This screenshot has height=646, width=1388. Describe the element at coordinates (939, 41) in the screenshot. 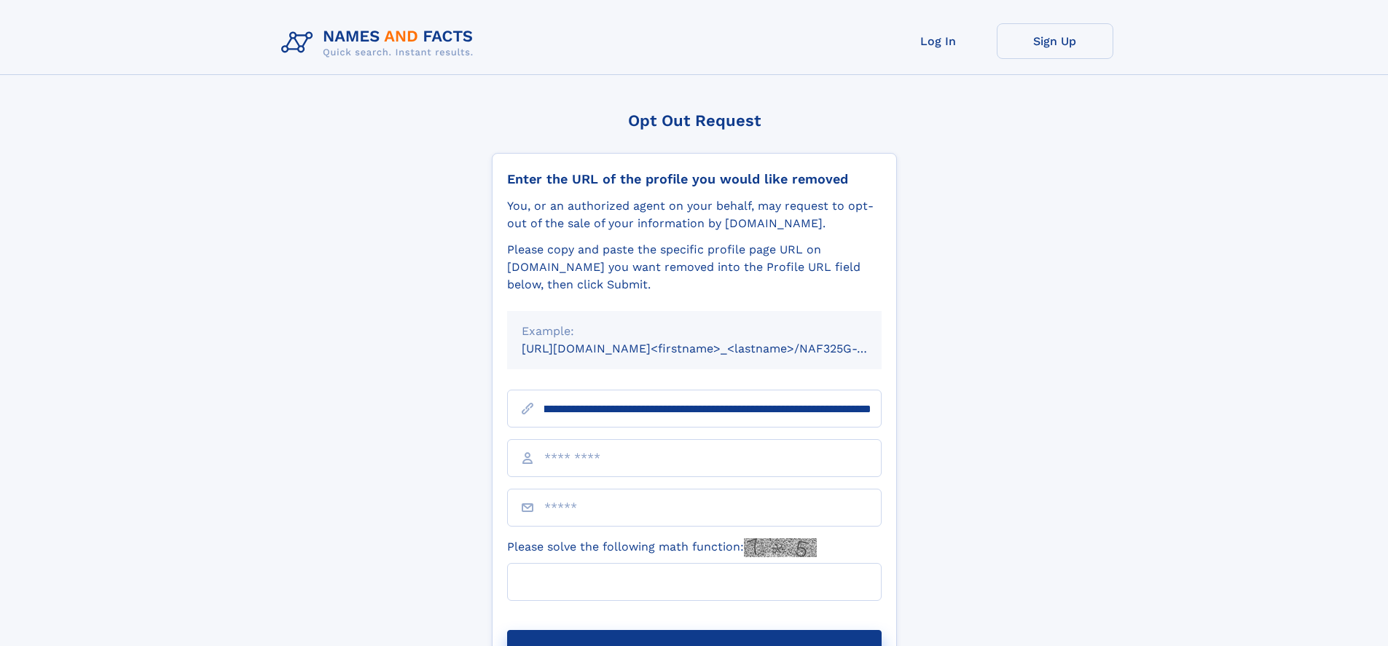

I see `a: Log In` at that location.